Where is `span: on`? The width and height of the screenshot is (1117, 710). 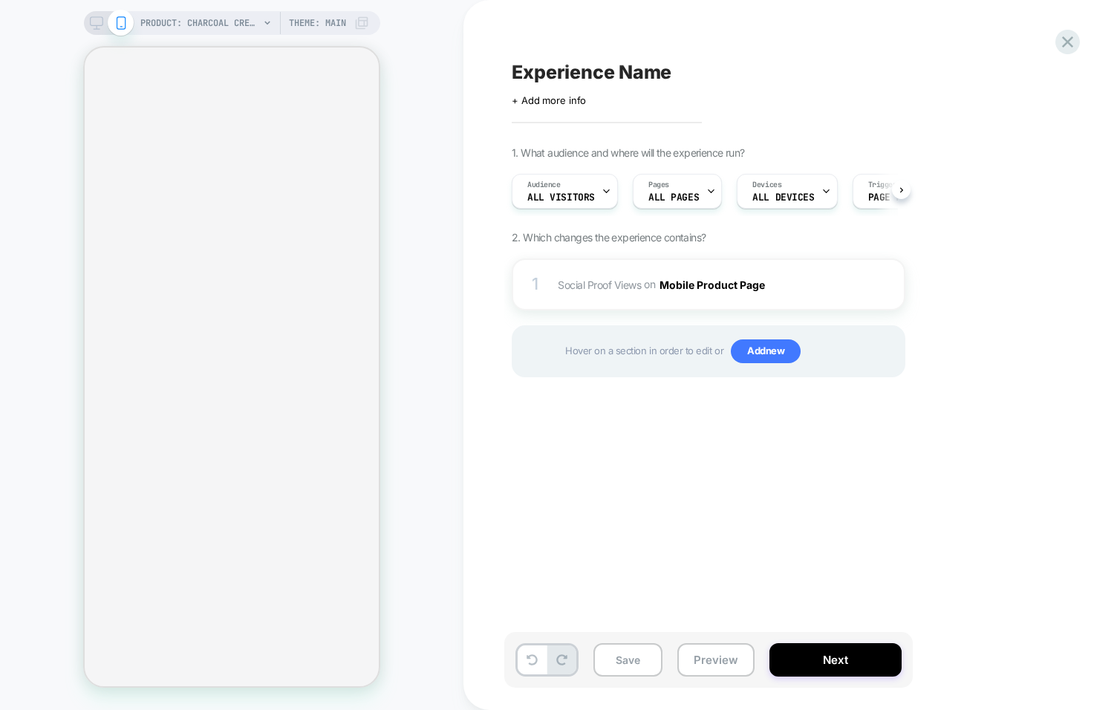
span: on is located at coordinates (649, 284).